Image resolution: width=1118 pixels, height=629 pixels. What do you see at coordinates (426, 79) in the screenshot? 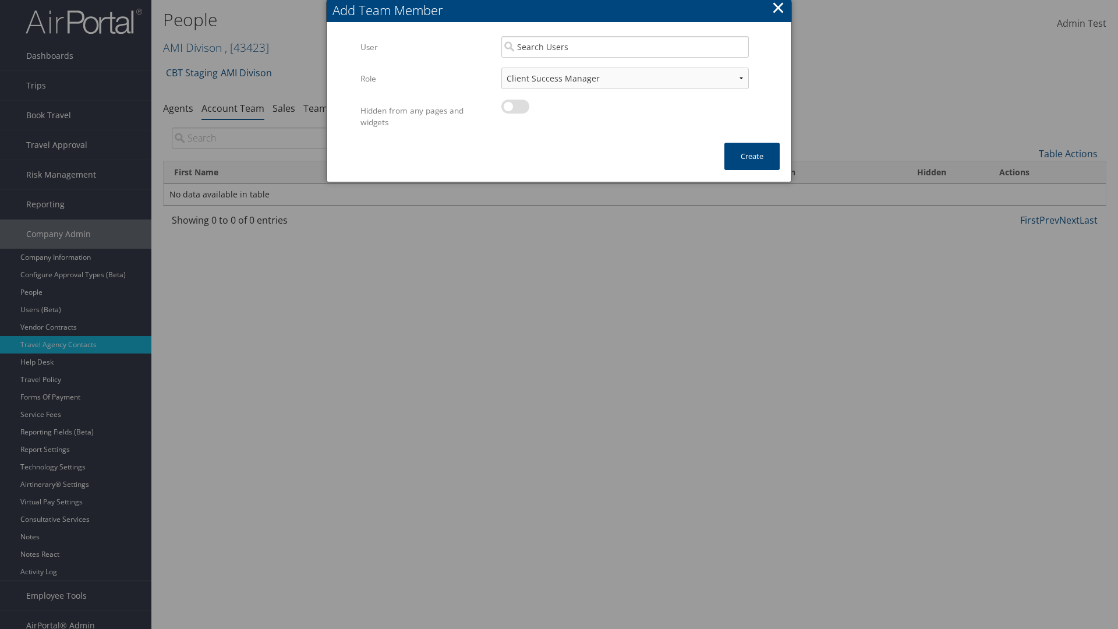
I see `label: Role` at bounding box center [426, 79].